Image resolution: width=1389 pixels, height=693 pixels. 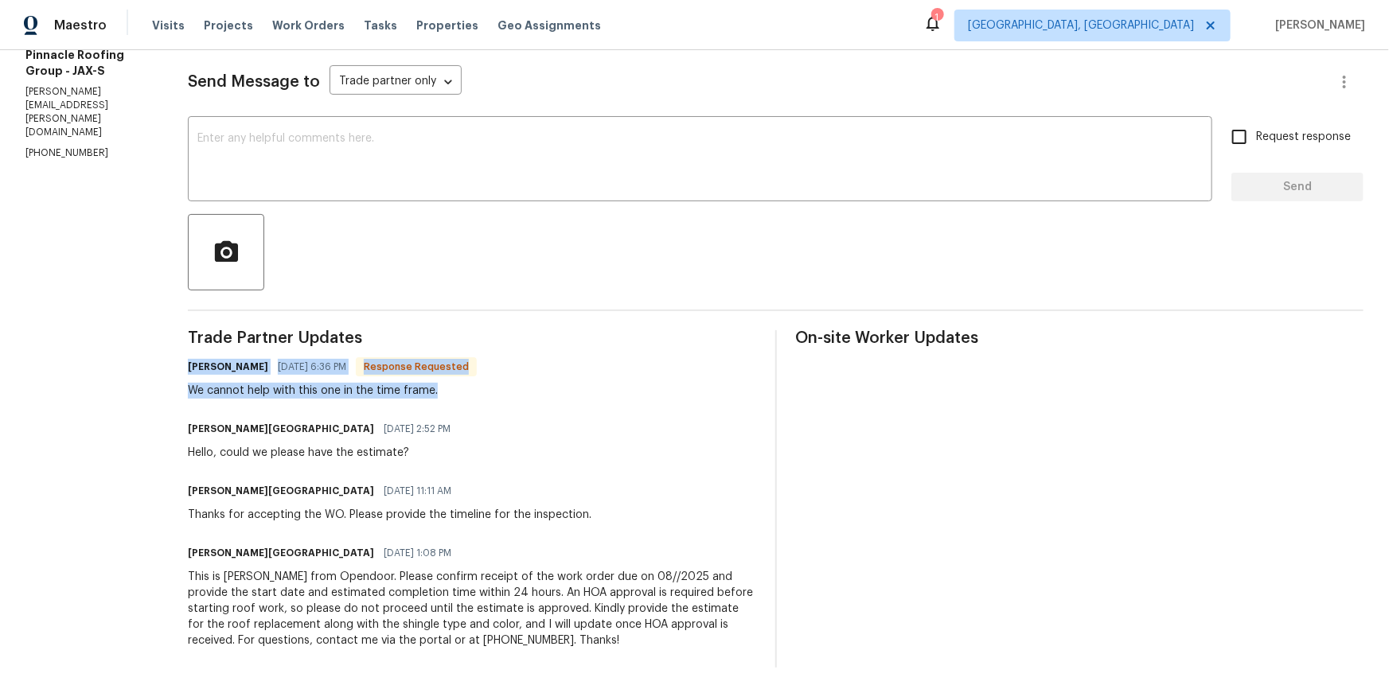 I want to click on div: Thanks for accepting the WO. Please provide the timeline for the inspection., so click(x=389, y=515).